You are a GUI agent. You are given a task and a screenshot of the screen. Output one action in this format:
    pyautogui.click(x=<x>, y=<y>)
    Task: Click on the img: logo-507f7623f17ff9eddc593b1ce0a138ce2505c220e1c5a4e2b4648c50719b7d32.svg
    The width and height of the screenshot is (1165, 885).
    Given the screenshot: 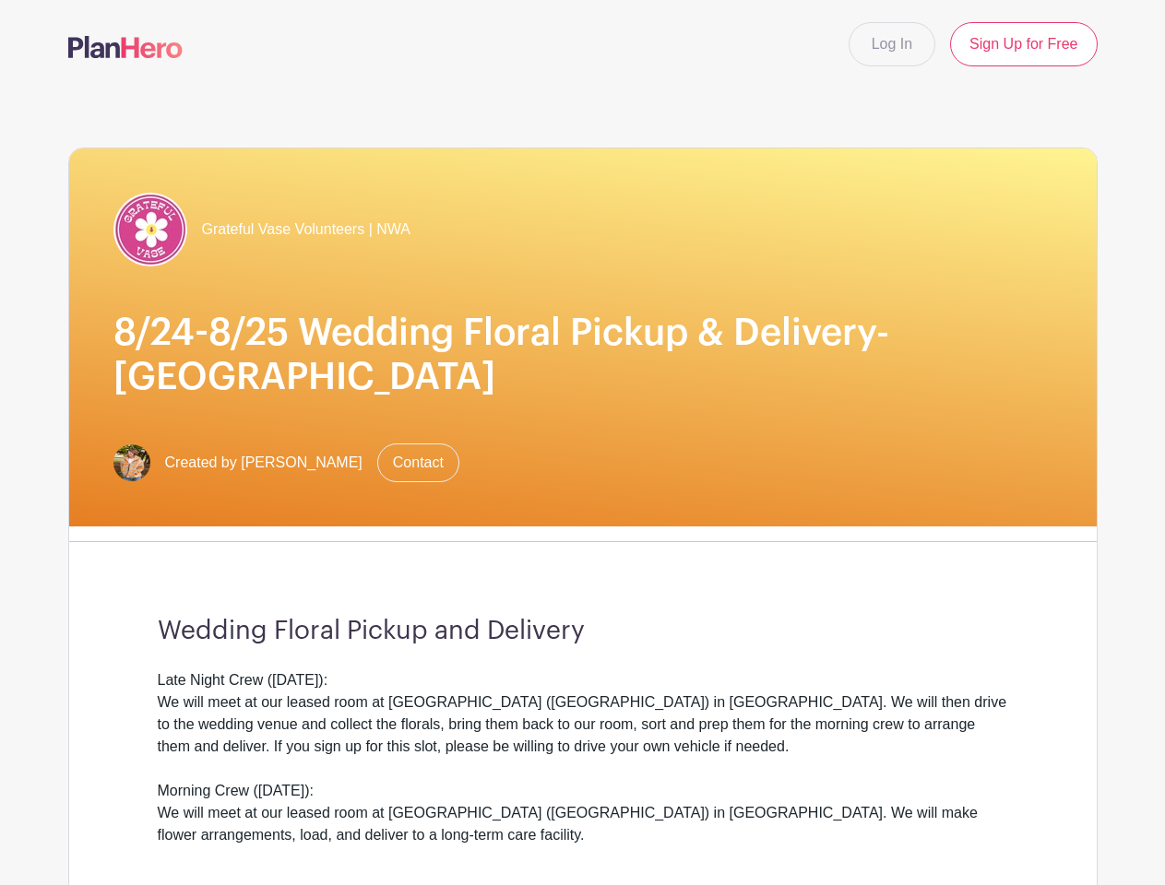 What is the action you would take?
    pyautogui.click(x=125, y=47)
    